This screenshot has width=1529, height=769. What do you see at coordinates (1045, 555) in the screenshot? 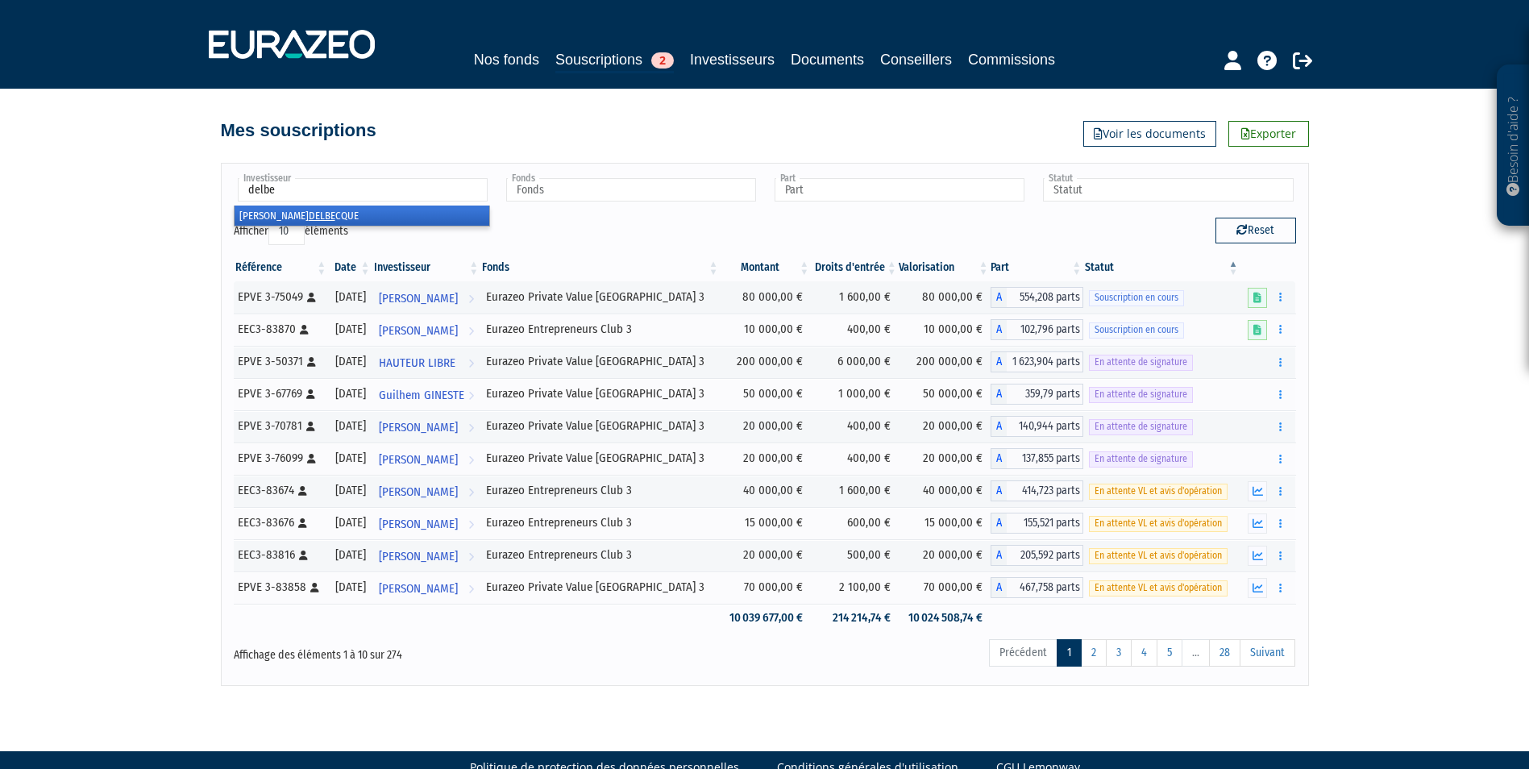
I see `span: 205,592 parts` at bounding box center [1045, 555].